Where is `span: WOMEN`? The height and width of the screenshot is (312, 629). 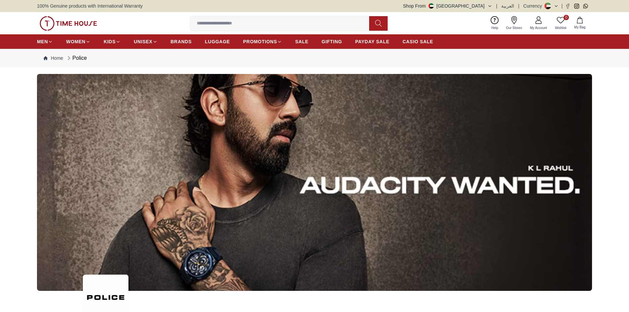
span: WOMEN is located at coordinates (76, 42).